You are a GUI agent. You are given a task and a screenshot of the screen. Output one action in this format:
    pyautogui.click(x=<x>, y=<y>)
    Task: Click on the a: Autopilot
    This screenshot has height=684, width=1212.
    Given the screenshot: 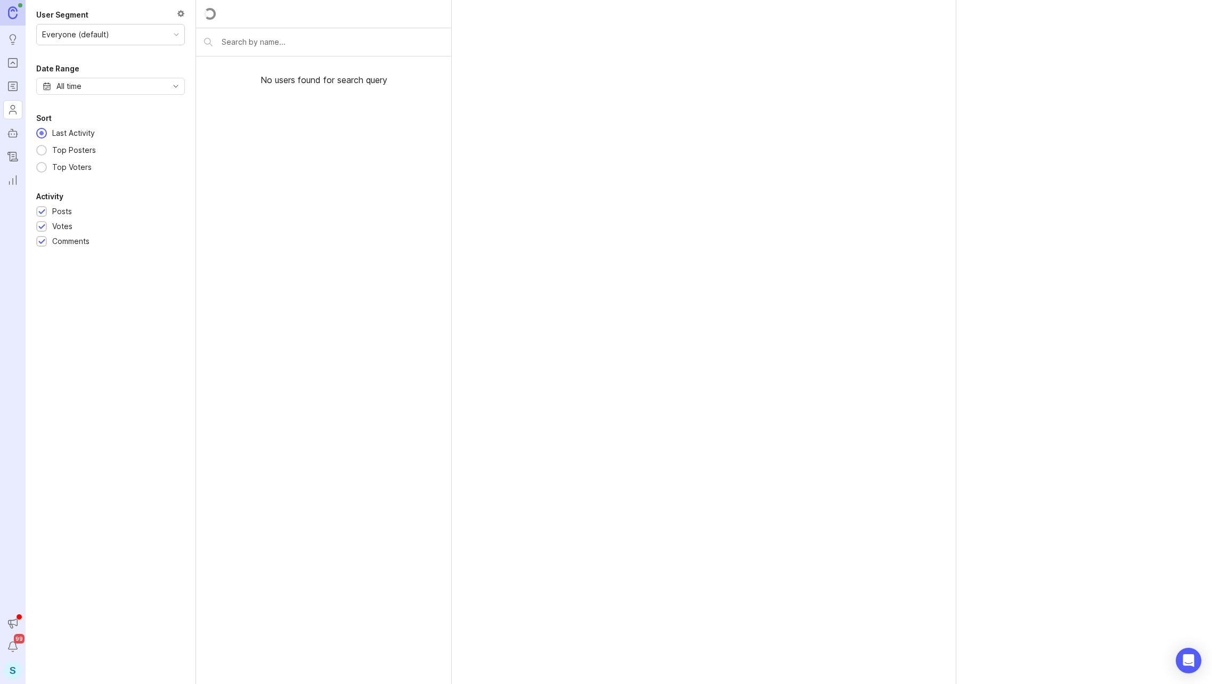 What is the action you would take?
    pyautogui.click(x=13, y=133)
    